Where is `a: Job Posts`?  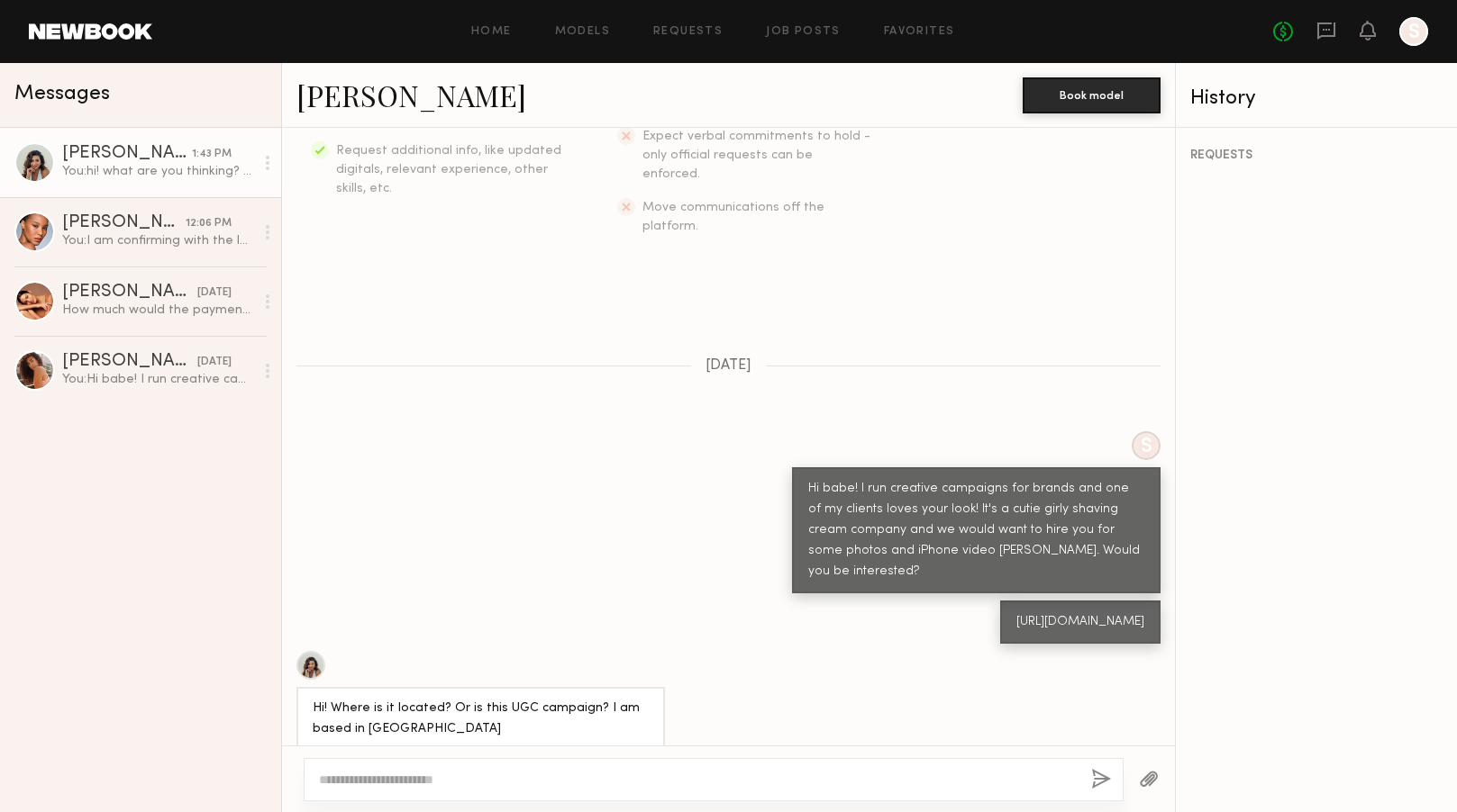 a: Job Posts is located at coordinates (803, 31).